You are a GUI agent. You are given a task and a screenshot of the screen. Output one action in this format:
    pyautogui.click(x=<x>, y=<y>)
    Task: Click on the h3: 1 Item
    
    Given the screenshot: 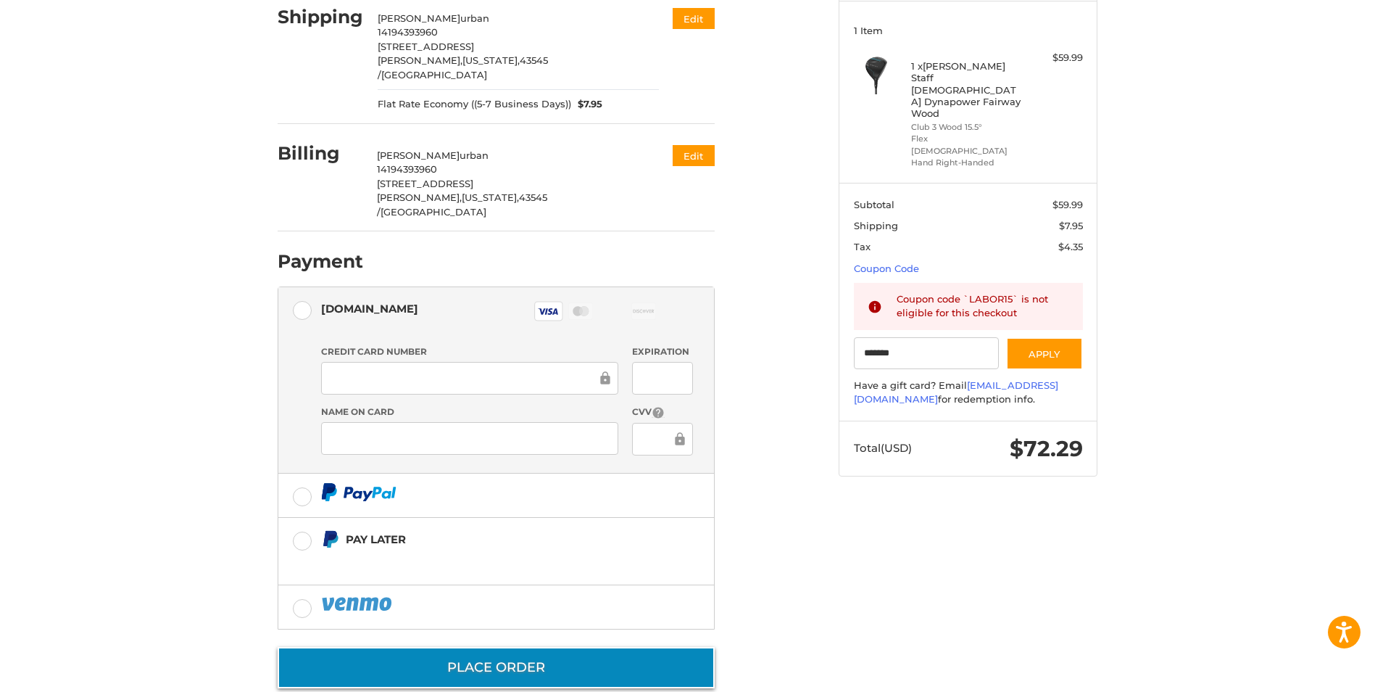 What is the action you would take?
    pyautogui.click(x=969, y=30)
    